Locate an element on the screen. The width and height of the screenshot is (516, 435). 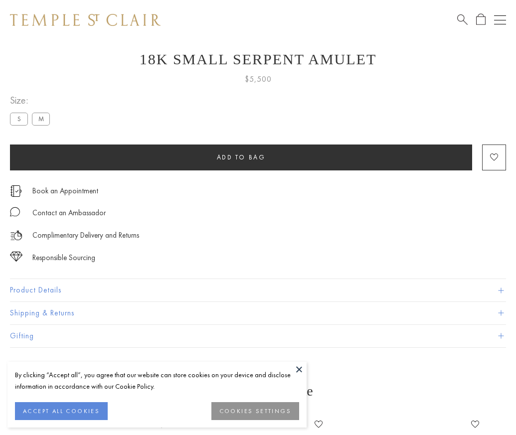
button: Gifting is located at coordinates (258, 336).